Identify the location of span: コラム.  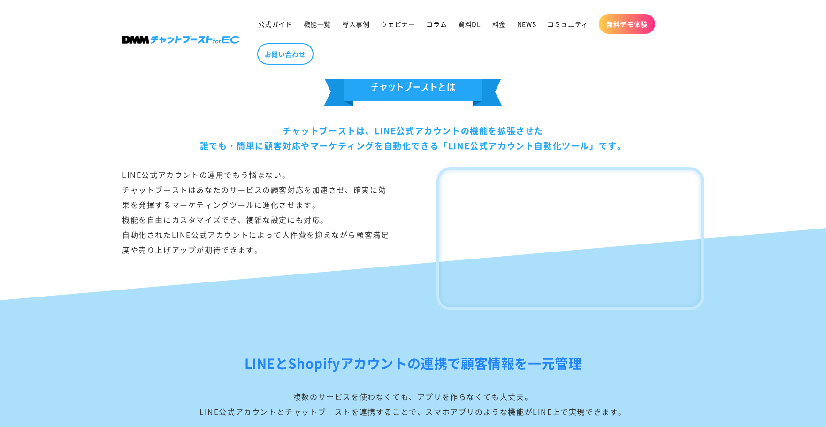
(436, 24).